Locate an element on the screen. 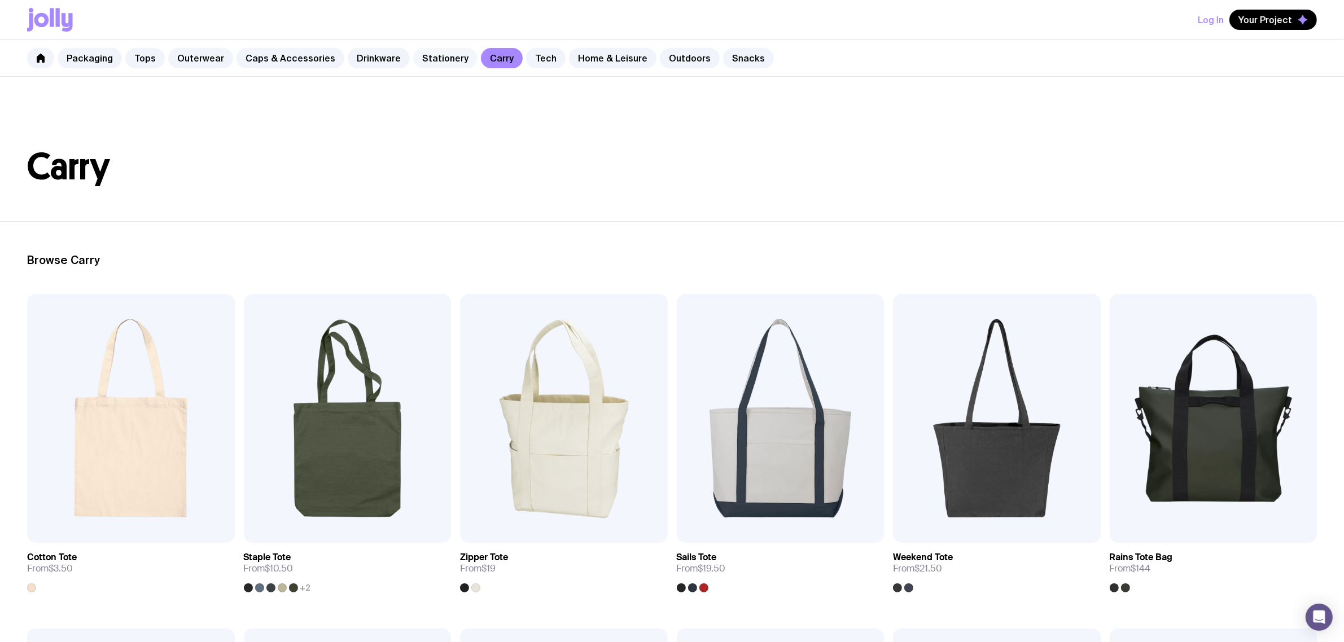 The image size is (1344, 642). a: Rains Tote BagFrom$144 is located at coordinates (1214, 568).